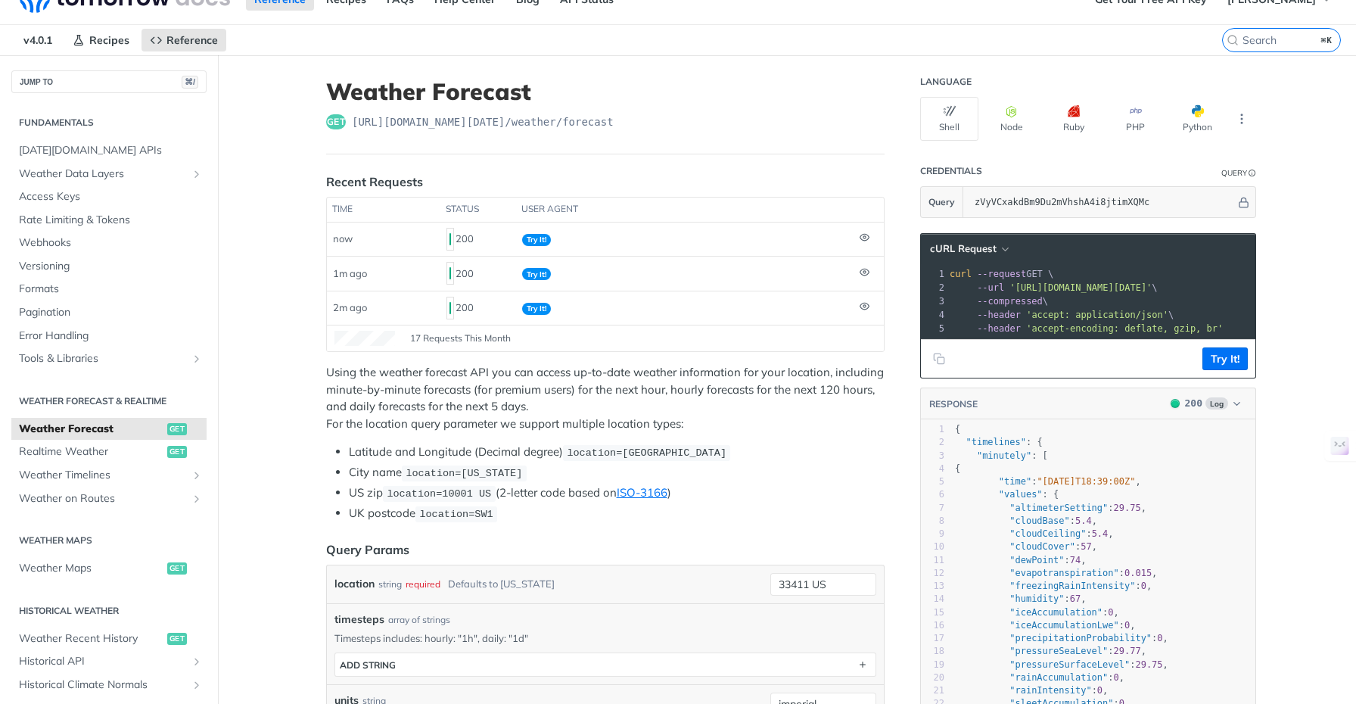 The image size is (1356, 704). I want to click on div: 200, so click(478, 308).